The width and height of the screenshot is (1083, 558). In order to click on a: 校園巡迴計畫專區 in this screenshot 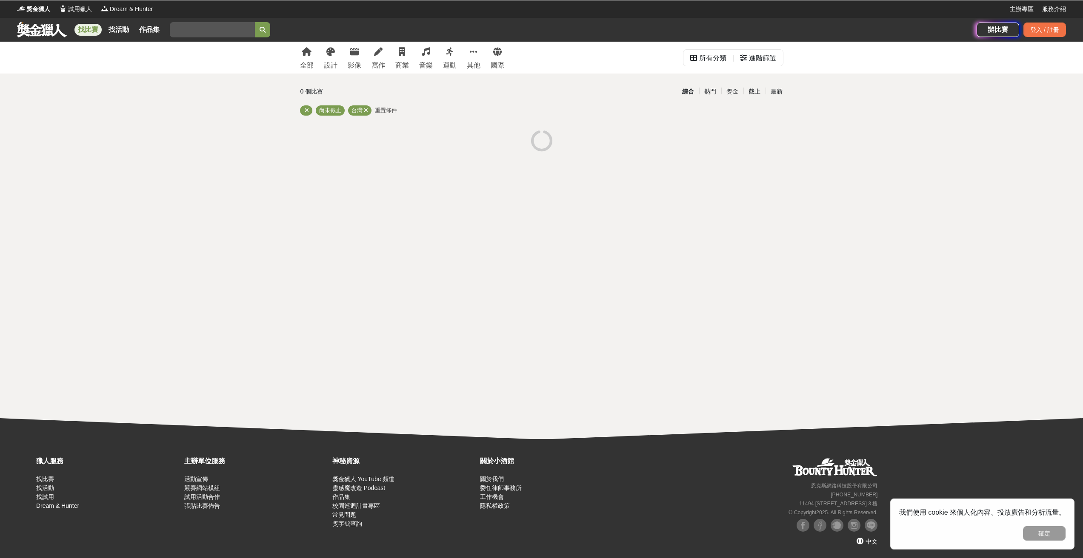, I will do `click(356, 506)`.